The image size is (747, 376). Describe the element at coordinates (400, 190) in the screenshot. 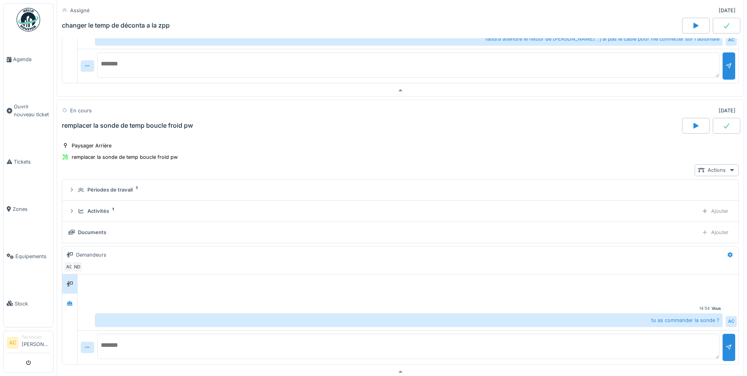

I see `summary: Périodes de travail1` at that location.